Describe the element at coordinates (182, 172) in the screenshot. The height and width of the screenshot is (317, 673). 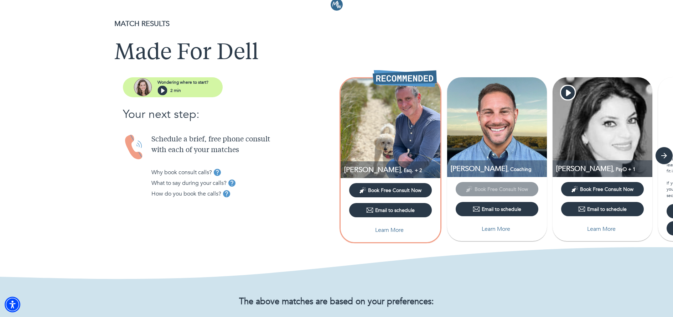
I see `p: Why book consult calls?` at that location.